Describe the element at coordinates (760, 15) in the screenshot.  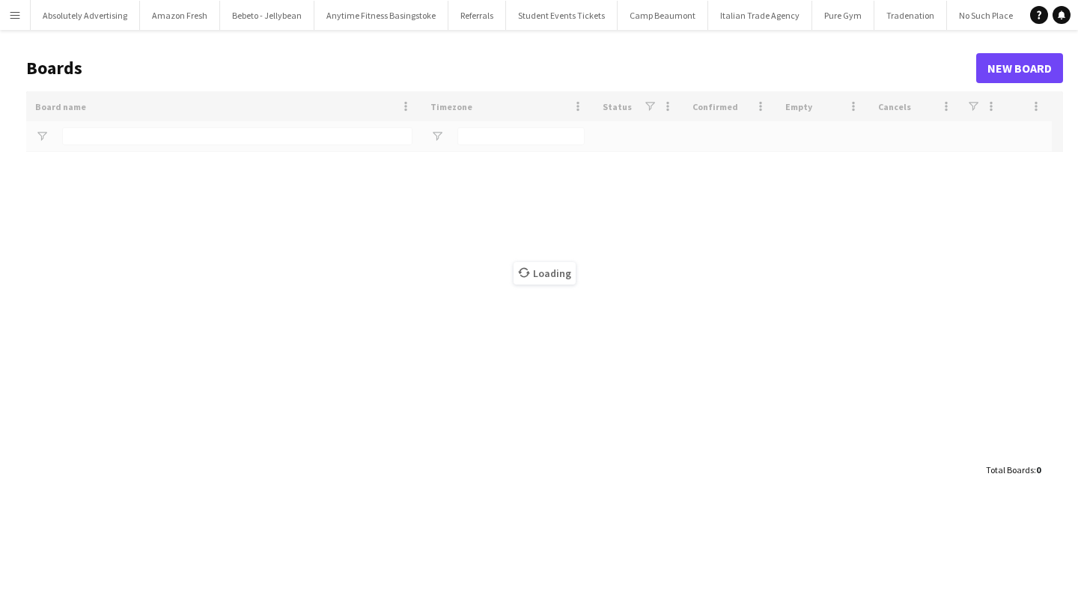
I see `button: Italian Trade Agency` at that location.